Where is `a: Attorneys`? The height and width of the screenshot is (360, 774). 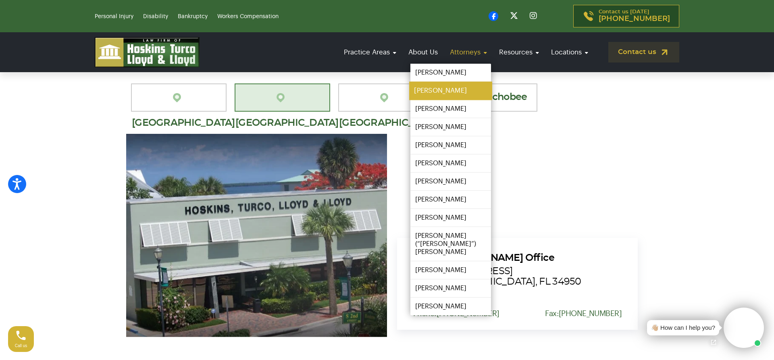
a: Attorneys is located at coordinates (468, 52).